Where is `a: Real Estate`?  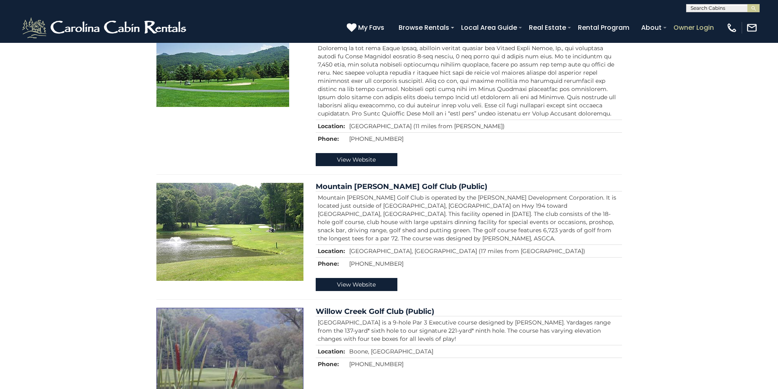 a: Real Estate is located at coordinates (548, 27).